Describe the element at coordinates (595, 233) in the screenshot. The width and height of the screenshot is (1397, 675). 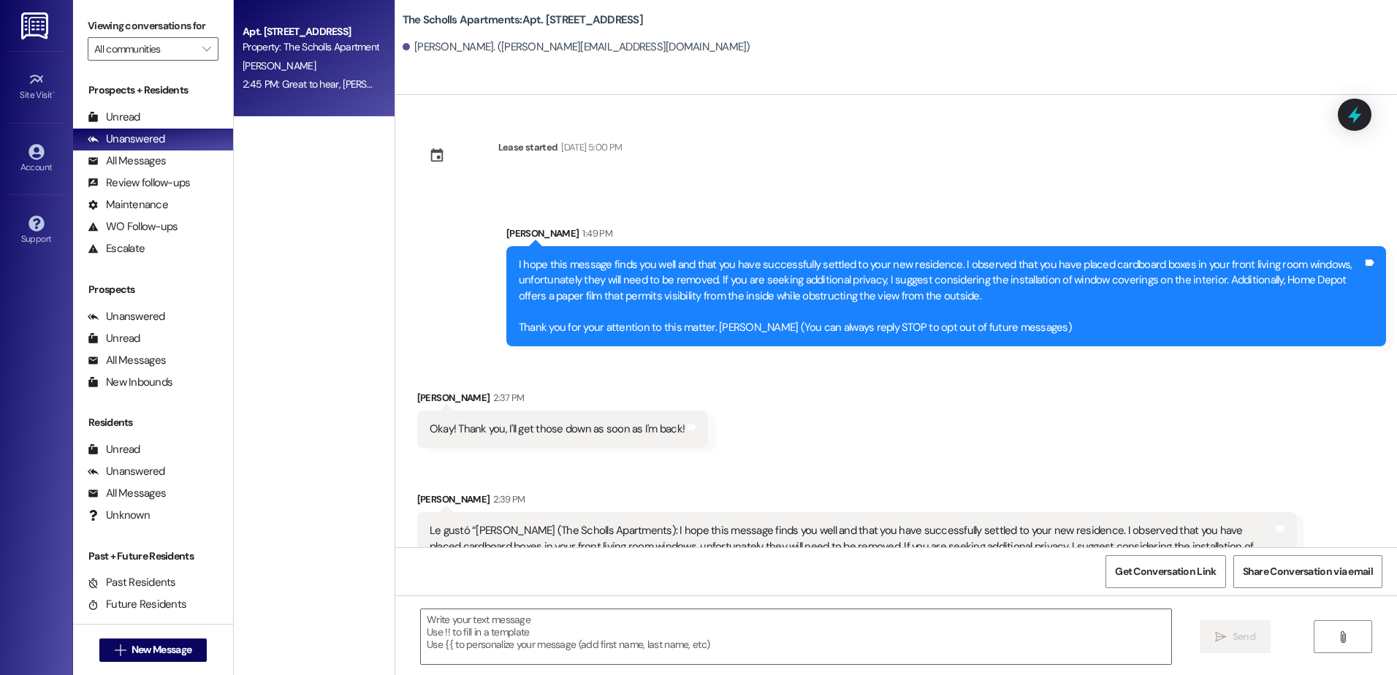
I see `div: 1:49 PM` at that location.